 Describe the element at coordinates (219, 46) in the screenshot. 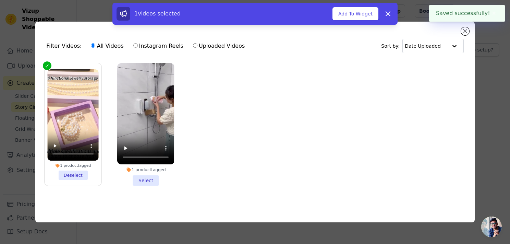

I see `label: Uploaded Videos` at that location.